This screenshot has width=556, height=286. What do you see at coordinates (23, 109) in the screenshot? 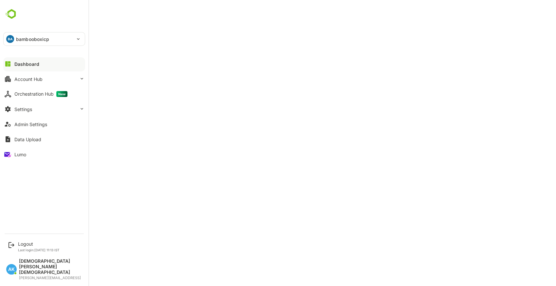
I see `div: Settings` at bounding box center [23, 109].